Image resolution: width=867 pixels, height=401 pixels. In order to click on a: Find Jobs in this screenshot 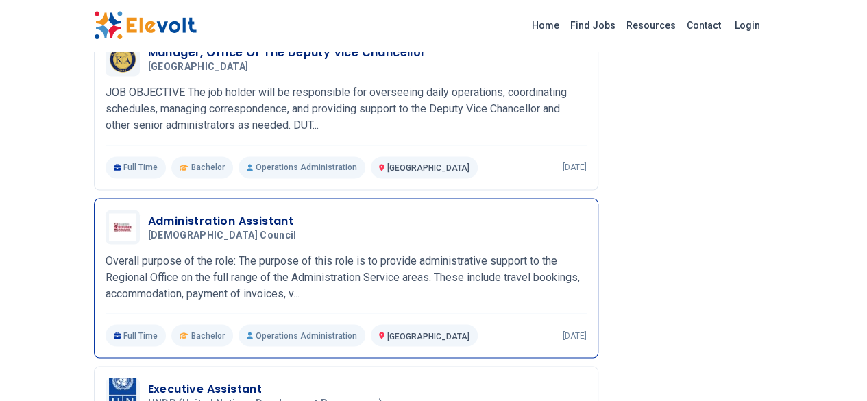, I will do `click(593, 25)`.